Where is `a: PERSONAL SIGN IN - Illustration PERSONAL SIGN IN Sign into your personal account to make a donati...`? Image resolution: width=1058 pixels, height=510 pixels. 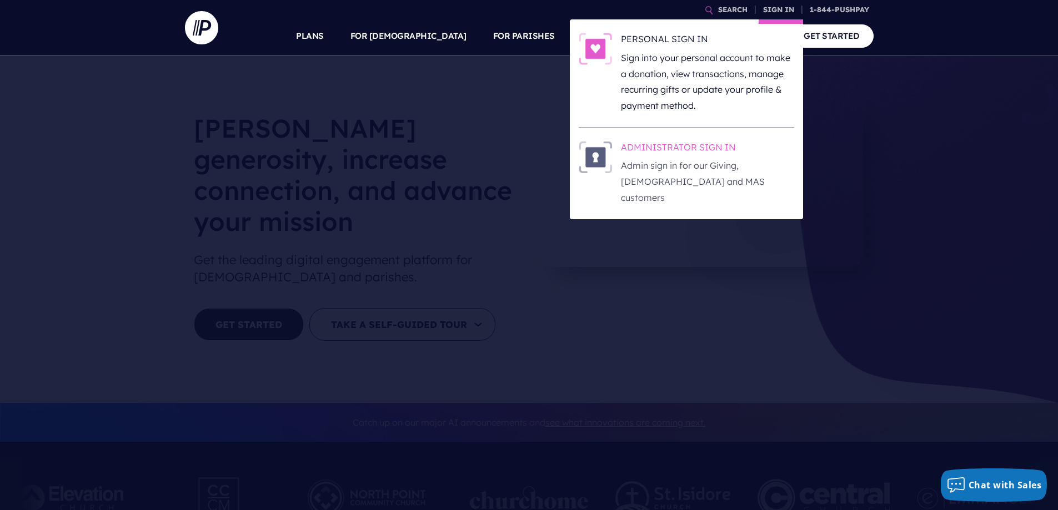 a: PERSONAL SIGN IN - Illustration PERSONAL SIGN IN Sign into your personal account to make a donati... is located at coordinates (686, 73).